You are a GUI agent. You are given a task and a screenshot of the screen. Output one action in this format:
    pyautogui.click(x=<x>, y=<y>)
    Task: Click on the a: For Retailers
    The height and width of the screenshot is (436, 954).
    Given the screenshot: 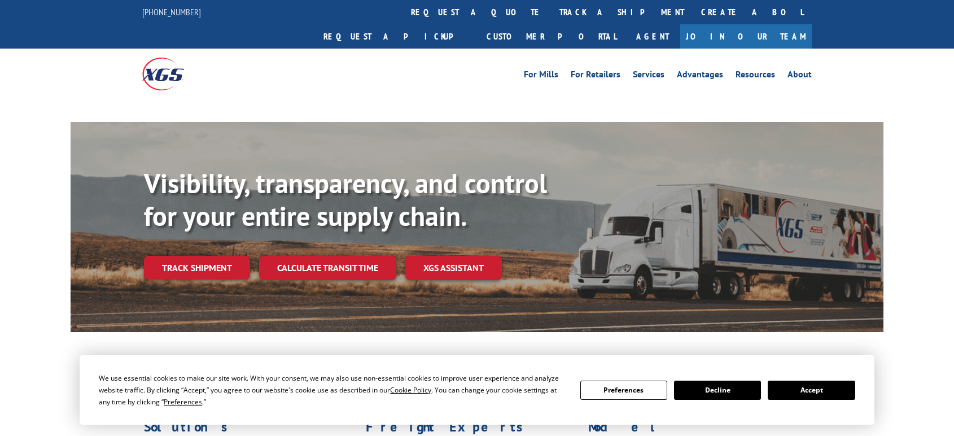 What is the action you would take?
    pyautogui.click(x=595, y=76)
    